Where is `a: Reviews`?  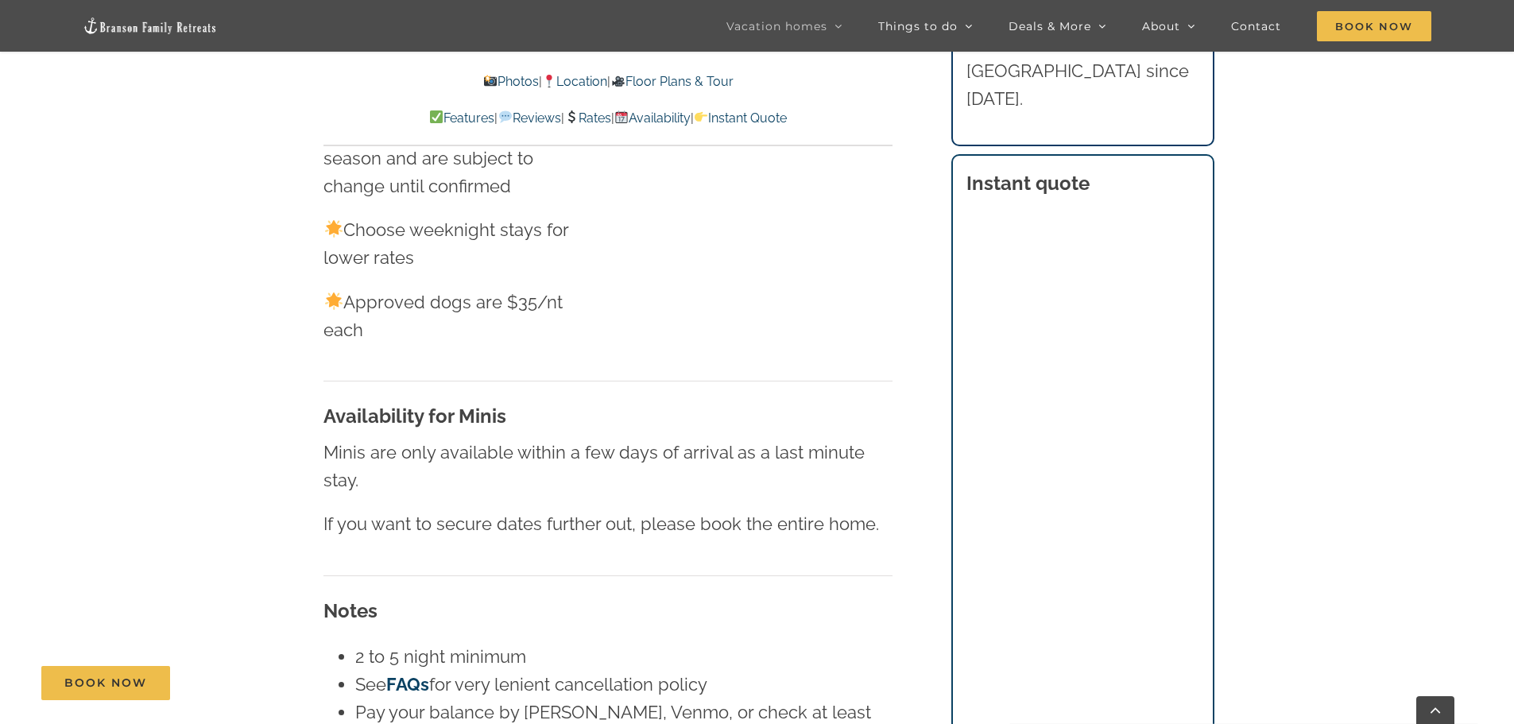
a: Reviews is located at coordinates (528, 118).